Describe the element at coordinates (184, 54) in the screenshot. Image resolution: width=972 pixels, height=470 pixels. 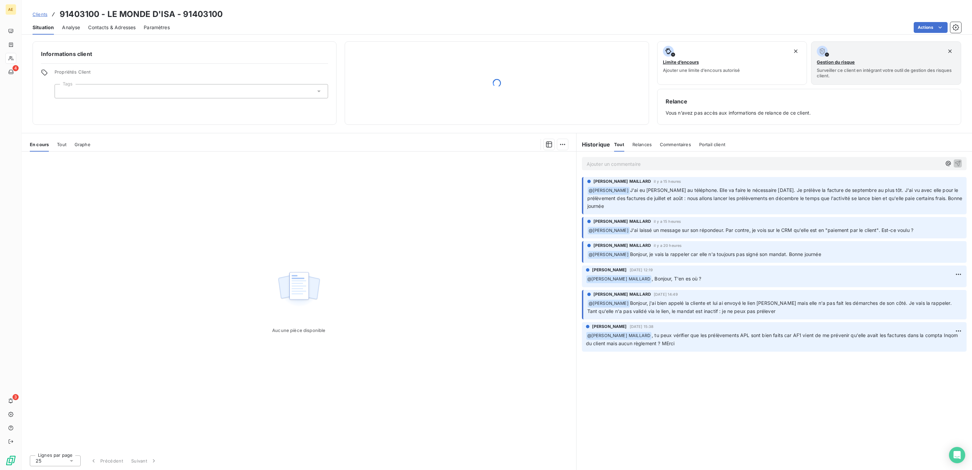
I see `h6: Informations client` at that location.